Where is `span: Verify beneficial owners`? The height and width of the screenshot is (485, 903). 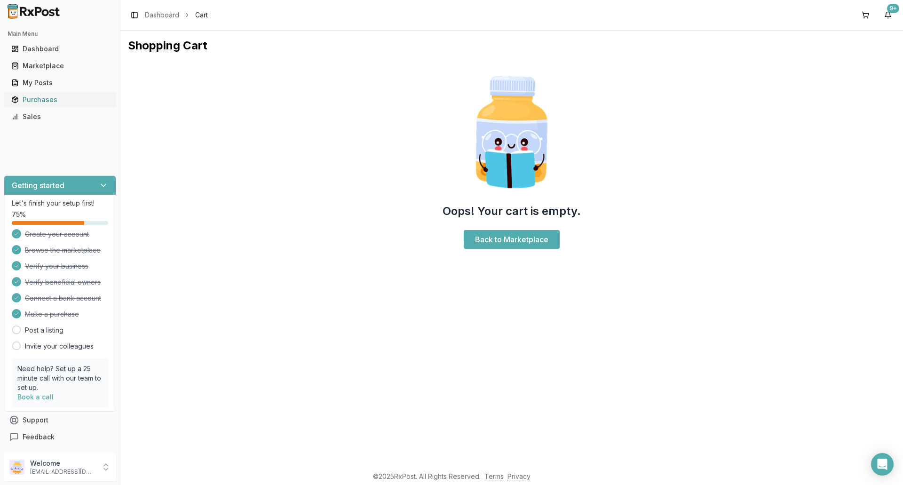 span: Verify beneficial owners is located at coordinates (63, 282).